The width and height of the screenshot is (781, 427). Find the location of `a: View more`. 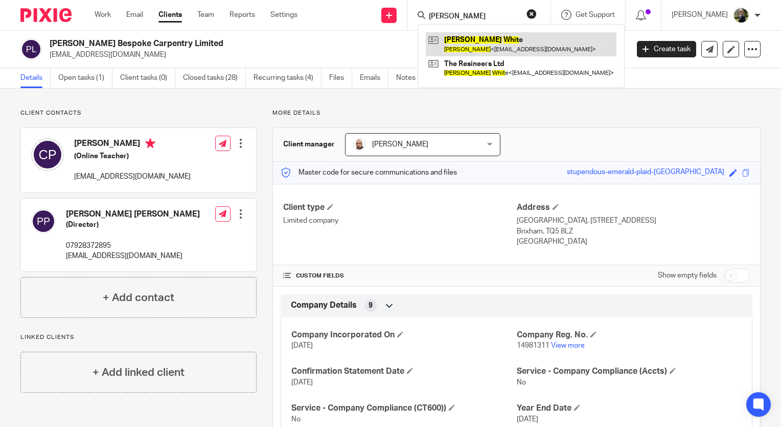

a: View more is located at coordinates (568, 345).